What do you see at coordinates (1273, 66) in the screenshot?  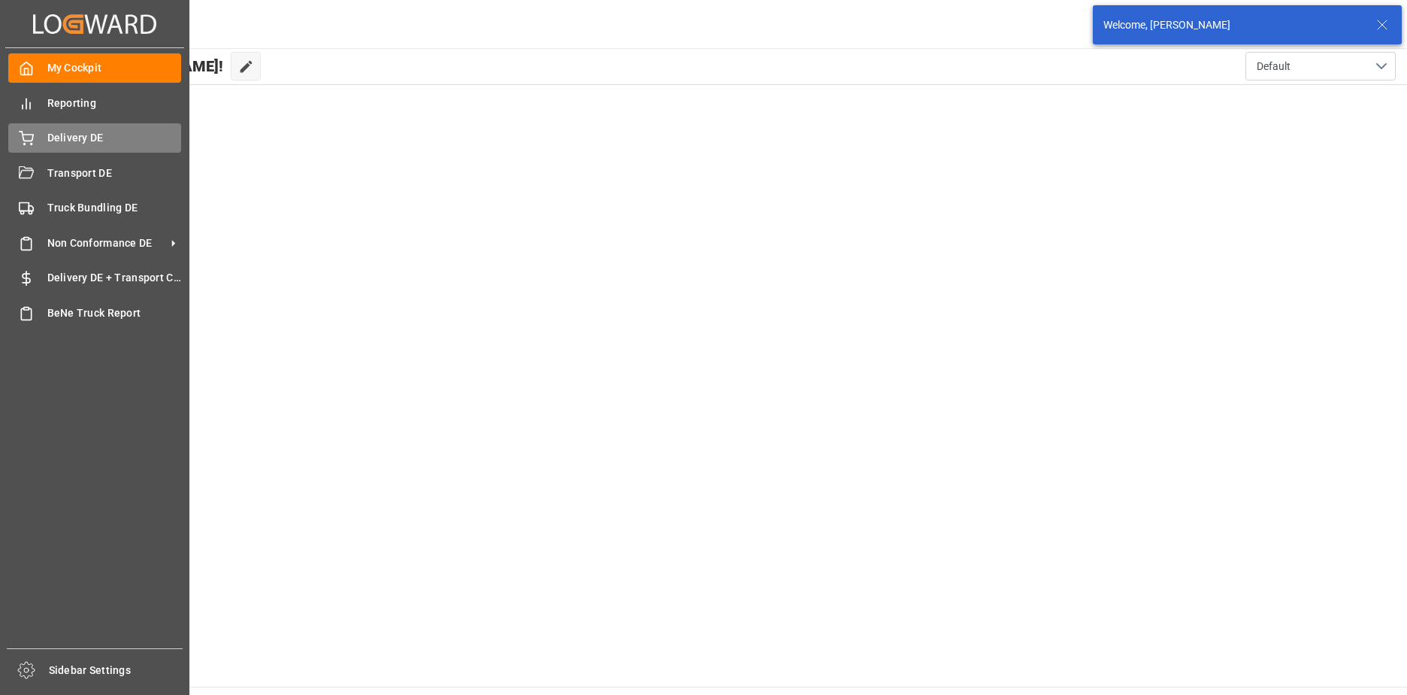 I see `span: Default` at bounding box center [1273, 66].